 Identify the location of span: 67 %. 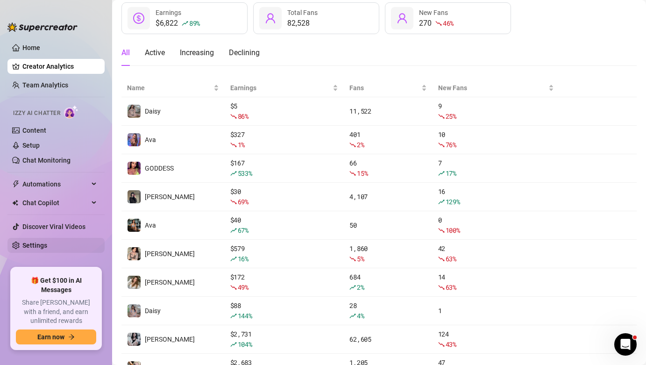
(243, 230).